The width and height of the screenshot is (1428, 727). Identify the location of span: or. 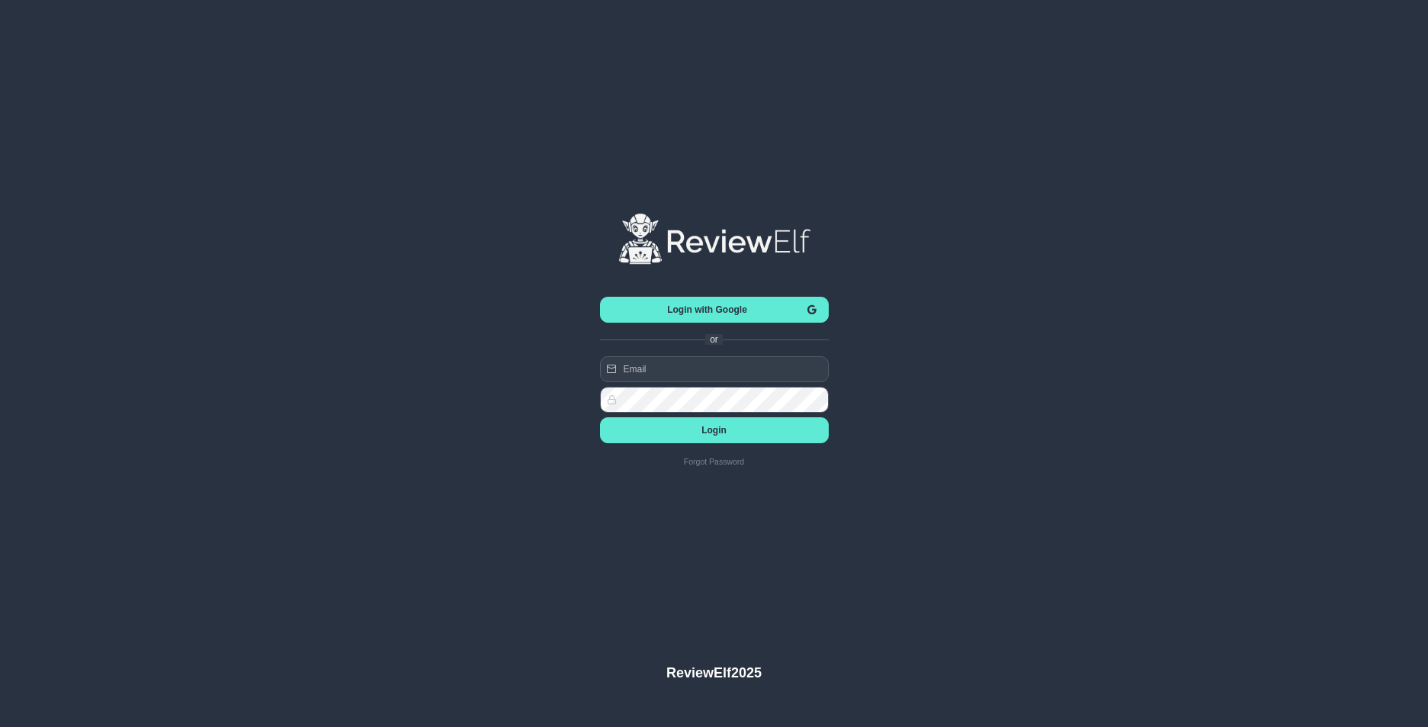
(714, 339).